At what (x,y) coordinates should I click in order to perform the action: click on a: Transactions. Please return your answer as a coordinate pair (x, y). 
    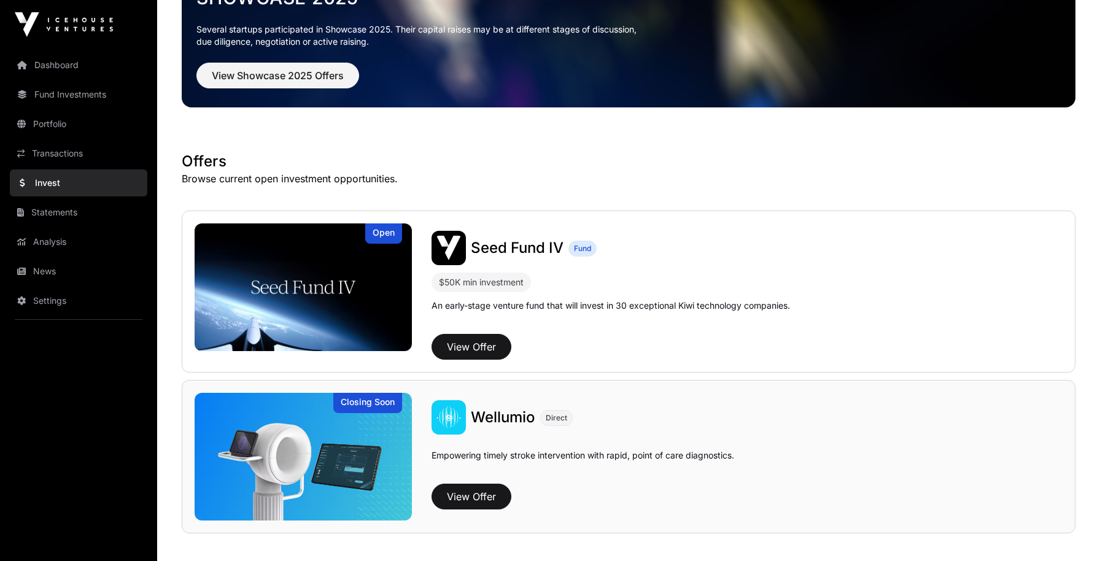
    Looking at the image, I should click on (79, 153).